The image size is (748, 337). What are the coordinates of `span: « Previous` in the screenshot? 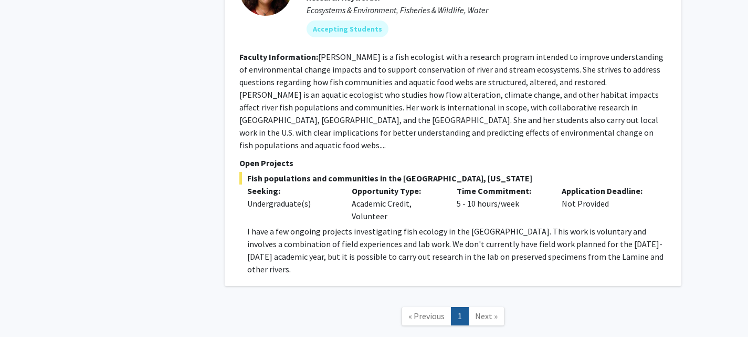 It's located at (426, 316).